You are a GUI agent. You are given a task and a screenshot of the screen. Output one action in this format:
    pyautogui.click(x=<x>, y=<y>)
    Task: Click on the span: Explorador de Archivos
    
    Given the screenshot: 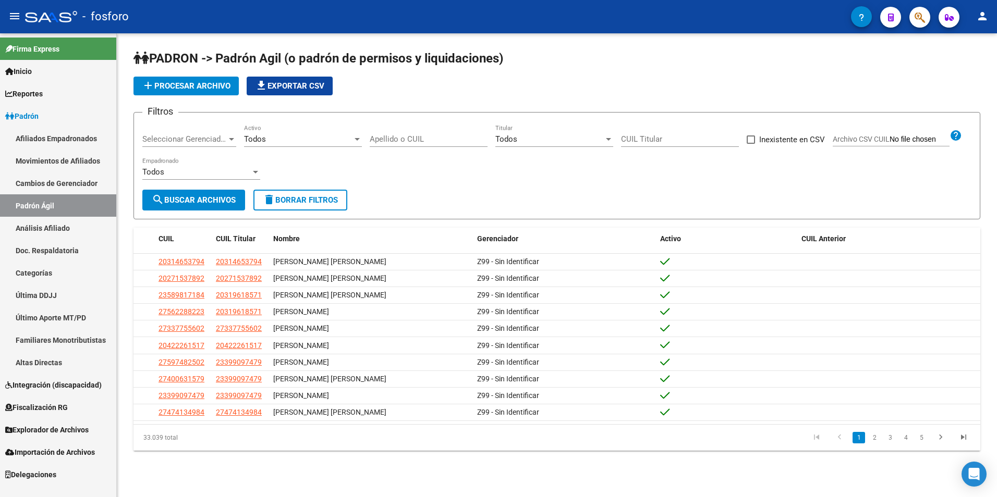 What is the action you would take?
    pyautogui.click(x=47, y=430)
    